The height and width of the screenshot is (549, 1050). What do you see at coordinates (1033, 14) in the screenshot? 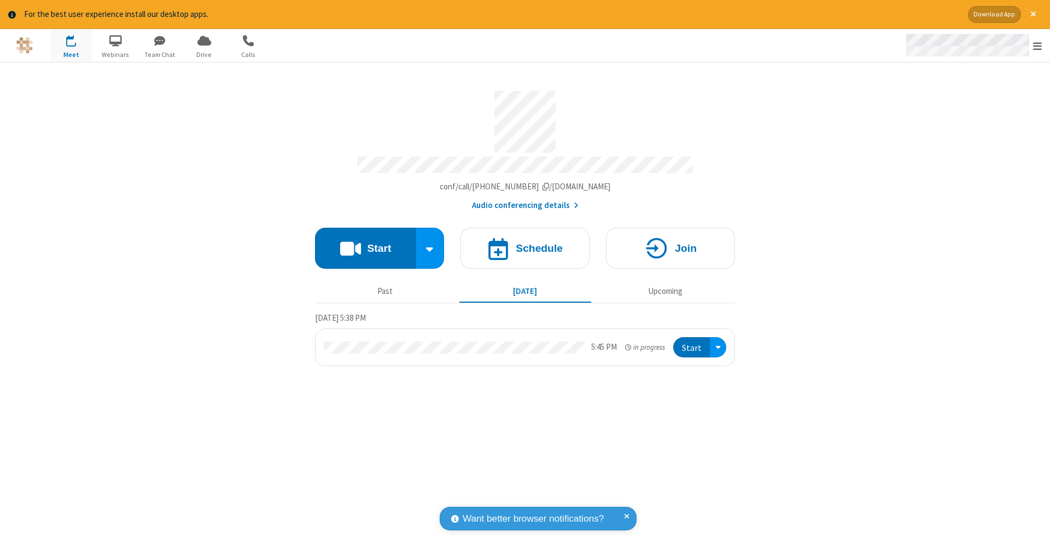
I see `button: Close alert` at bounding box center [1033, 14].